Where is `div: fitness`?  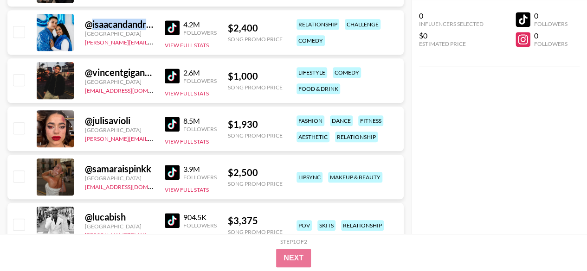
div: fitness is located at coordinates (371, 121).